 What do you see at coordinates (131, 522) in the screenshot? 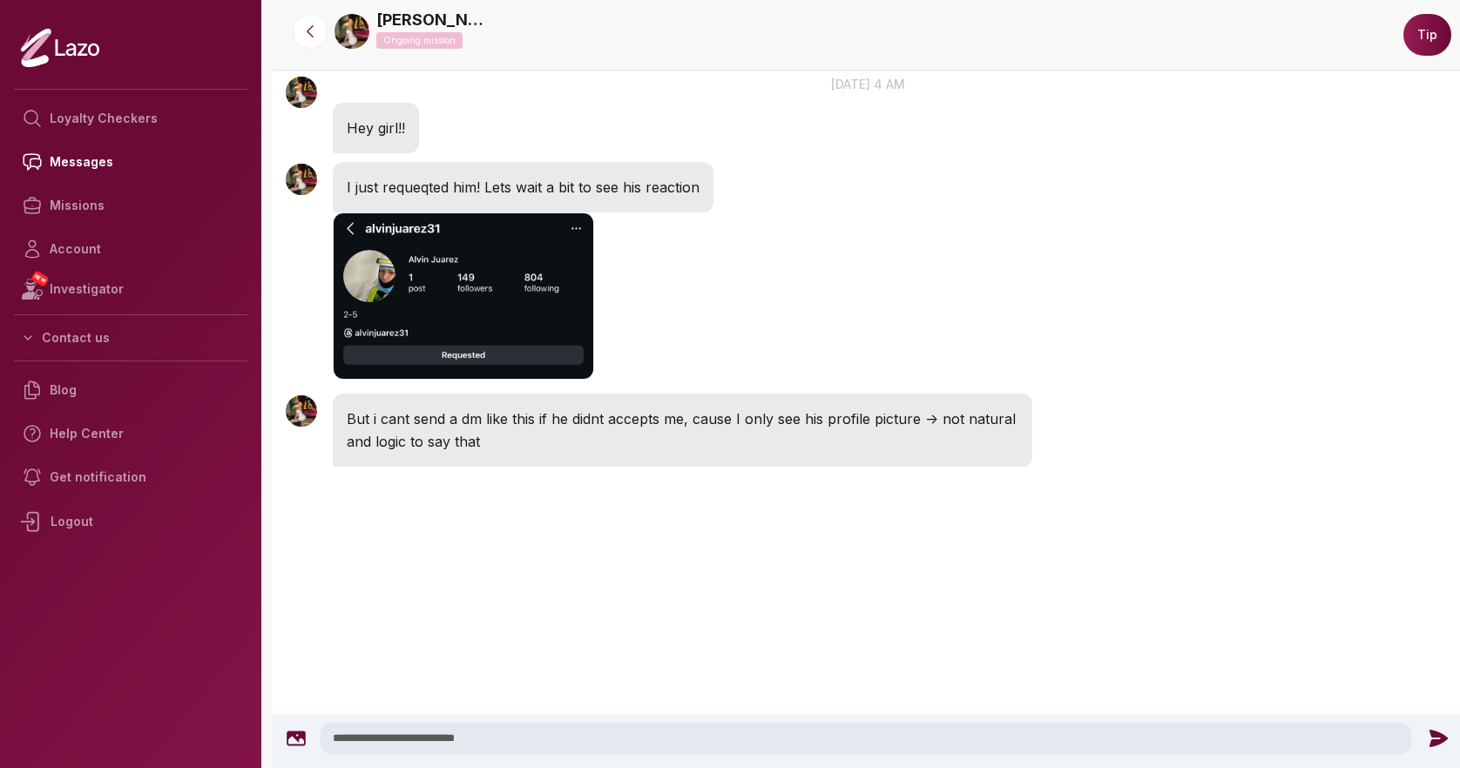
I see `div: Logout` at bounding box center [131, 522].